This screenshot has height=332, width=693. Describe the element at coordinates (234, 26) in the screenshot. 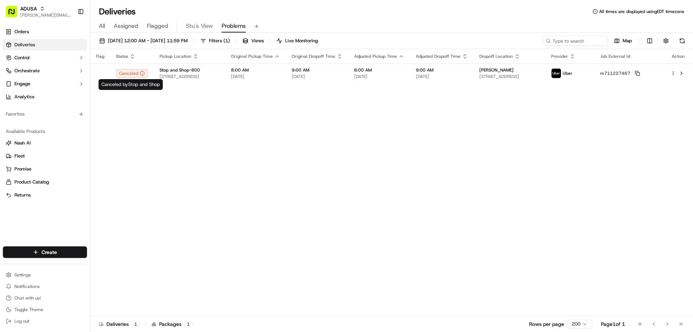

I see `span: Problems` at that location.